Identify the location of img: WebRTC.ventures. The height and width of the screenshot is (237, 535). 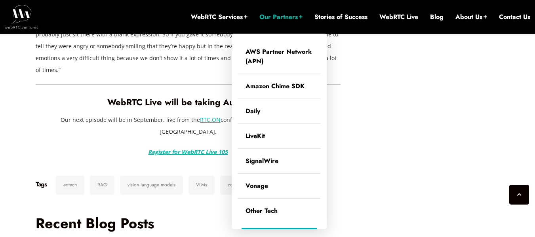
(21, 17).